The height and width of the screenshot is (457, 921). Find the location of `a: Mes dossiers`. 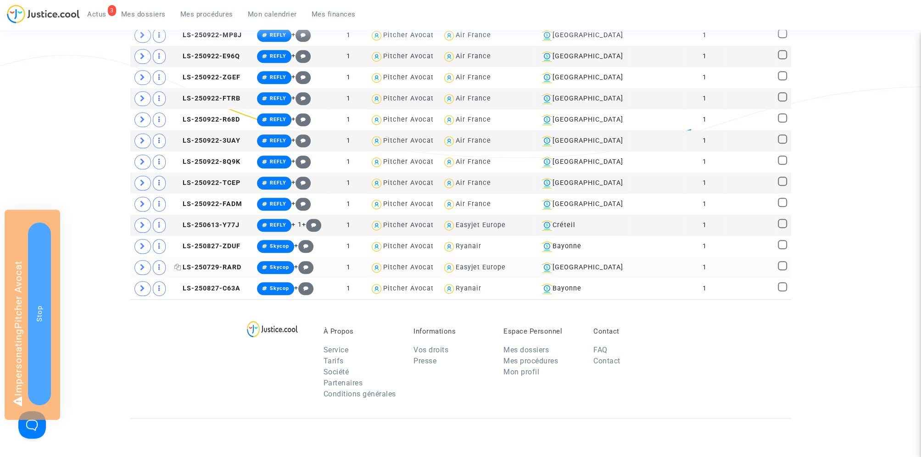

a: Mes dossiers is located at coordinates (143, 14).